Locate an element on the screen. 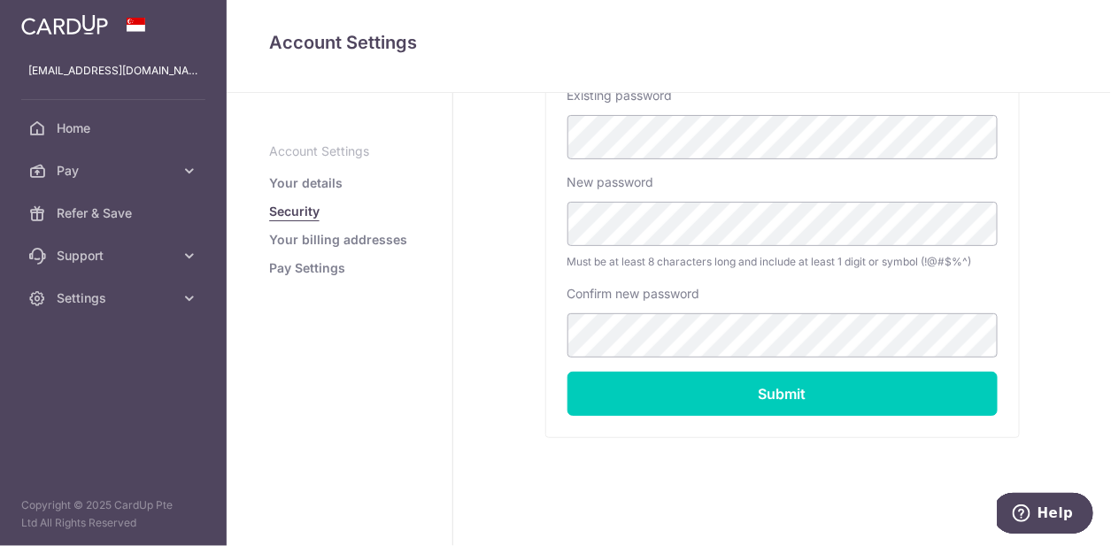 The width and height of the screenshot is (1111, 546). span: Support is located at coordinates (115, 256).